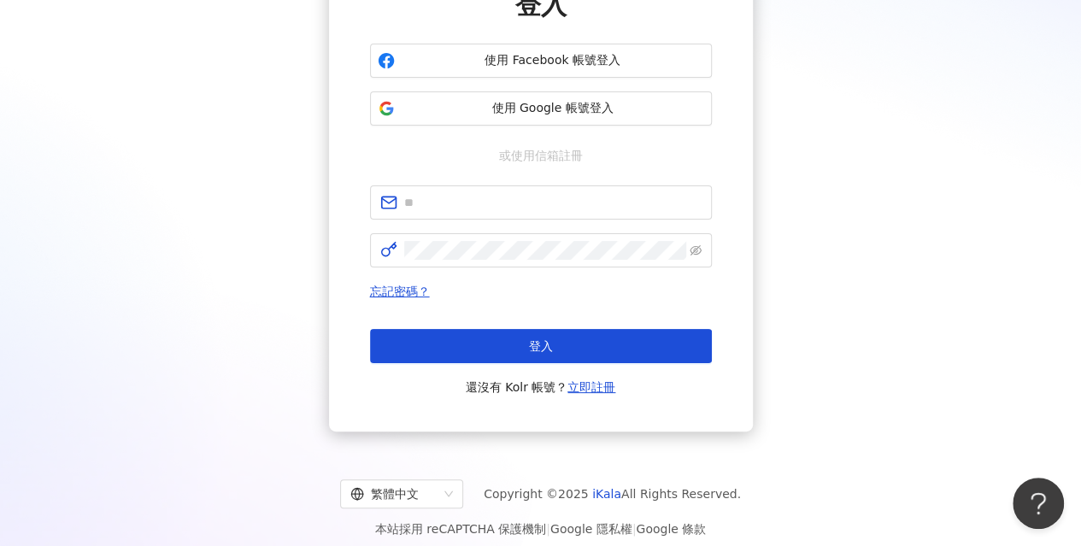 This screenshot has height=546, width=1081. What do you see at coordinates (612, 494) in the screenshot?
I see `span: Copyright © 2025 All Rights Reserved.` at bounding box center [612, 494].